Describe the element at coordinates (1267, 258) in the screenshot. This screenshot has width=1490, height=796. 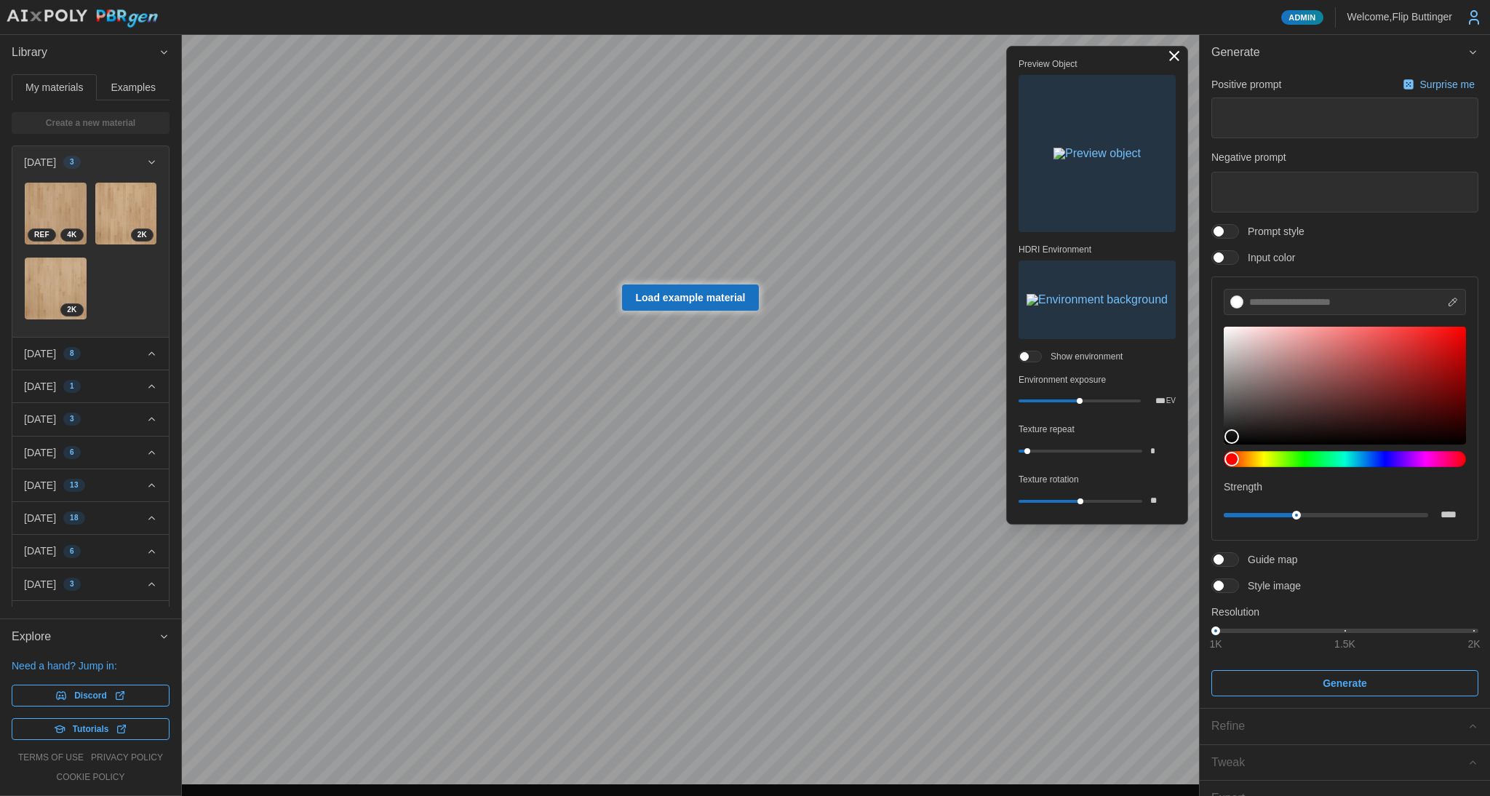
I see `span: Input color` at that location.